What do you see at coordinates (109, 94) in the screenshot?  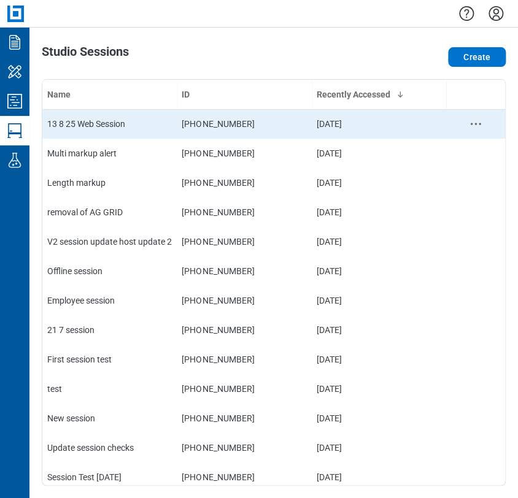 I see `div: Name` at bounding box center [109, 94].